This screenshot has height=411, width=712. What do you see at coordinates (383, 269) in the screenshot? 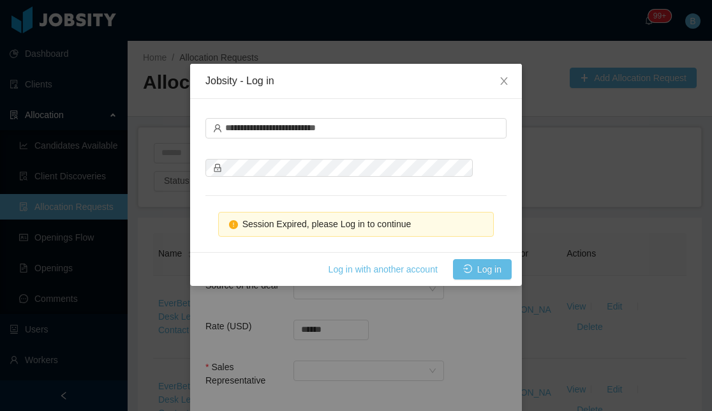
I see `button: Log in with another account` at bounding box center [383, 269].